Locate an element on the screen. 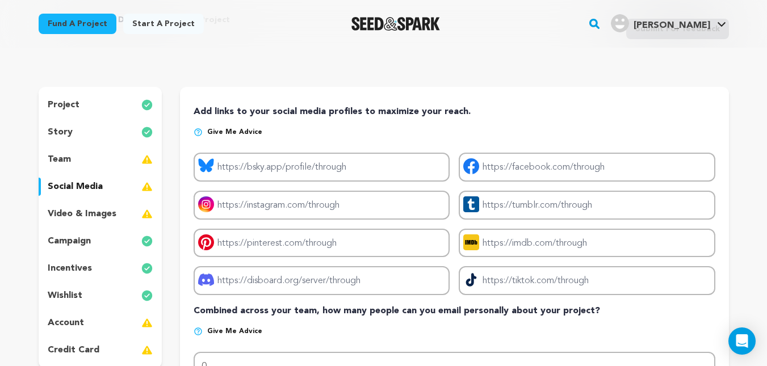  p: credit card is located at coordinates (73, 350).